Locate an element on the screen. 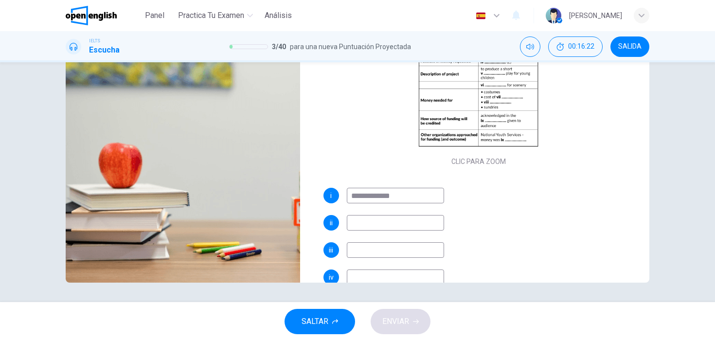 The height and width of the screenshot is (341, 715). img: Profile picture is located at coordinates (553, 16).